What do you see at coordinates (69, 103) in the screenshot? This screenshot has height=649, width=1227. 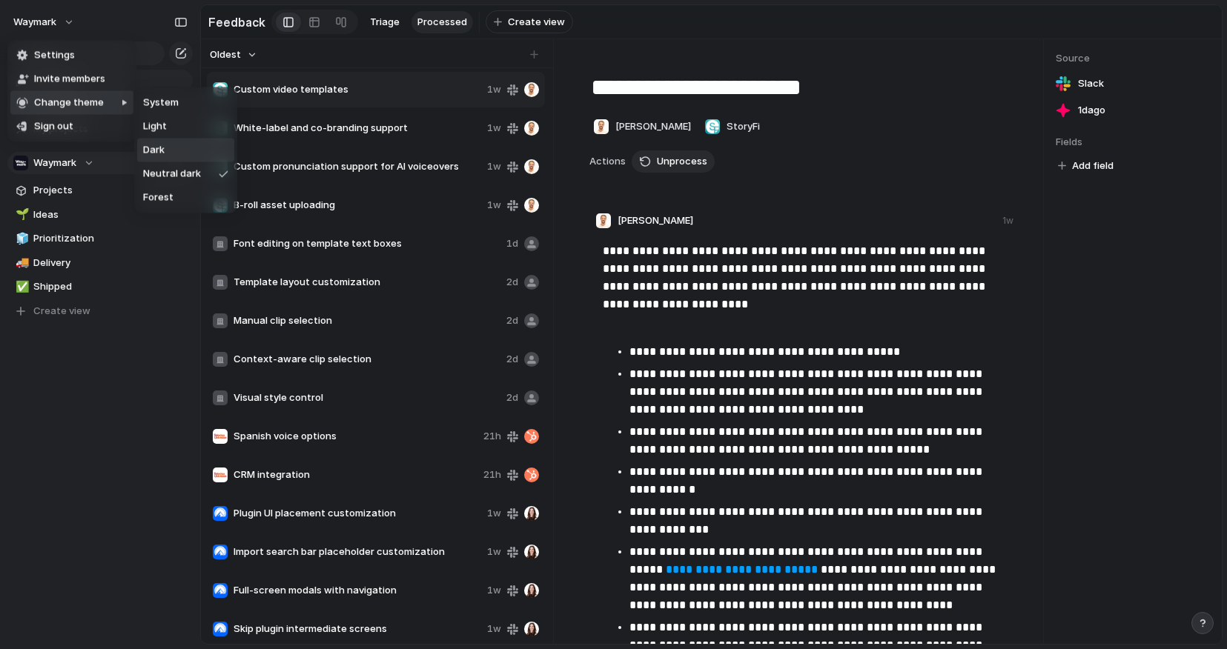 I see `span: Change theme` at bounding box center [69, 103].